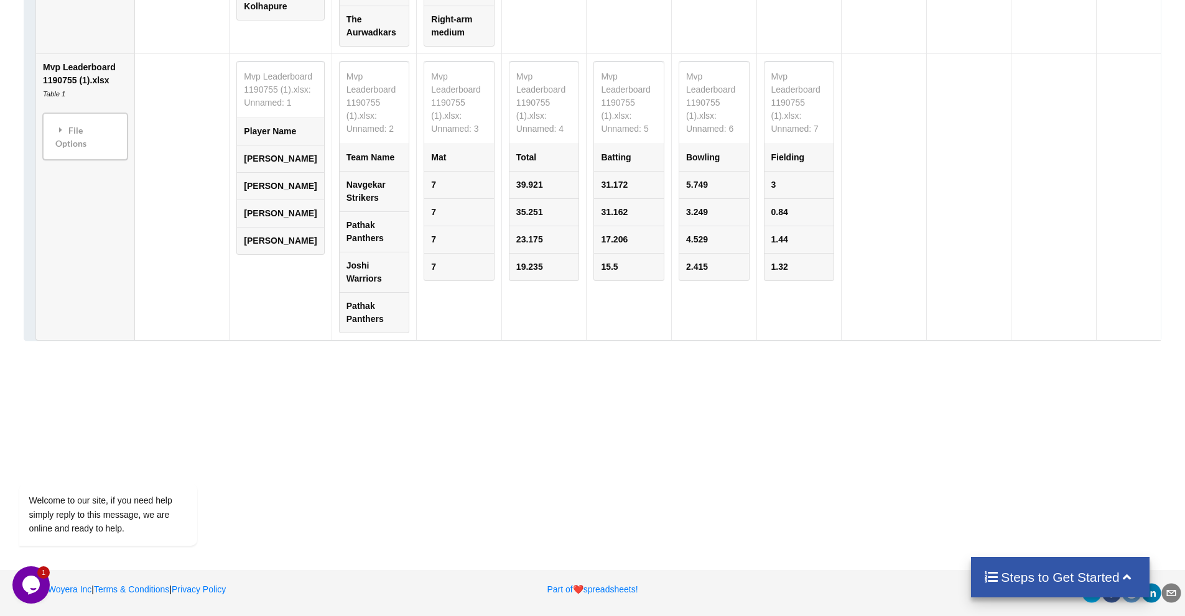  Describe the element at coordinates (799, 212) in the screenshot. I see `td: 0.84` at that location.